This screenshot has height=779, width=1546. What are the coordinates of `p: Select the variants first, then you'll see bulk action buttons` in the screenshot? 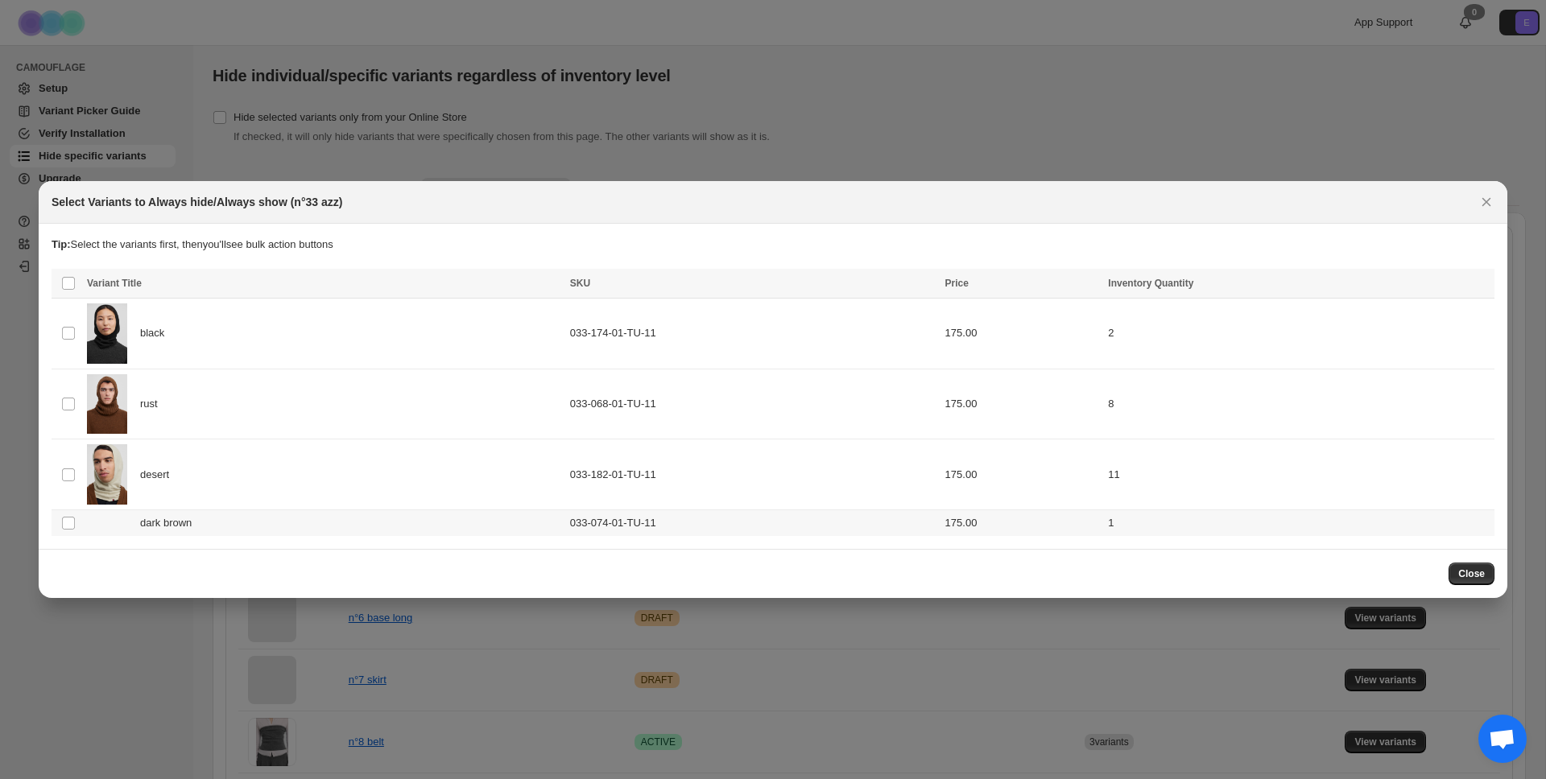 It's located at (773, 245).